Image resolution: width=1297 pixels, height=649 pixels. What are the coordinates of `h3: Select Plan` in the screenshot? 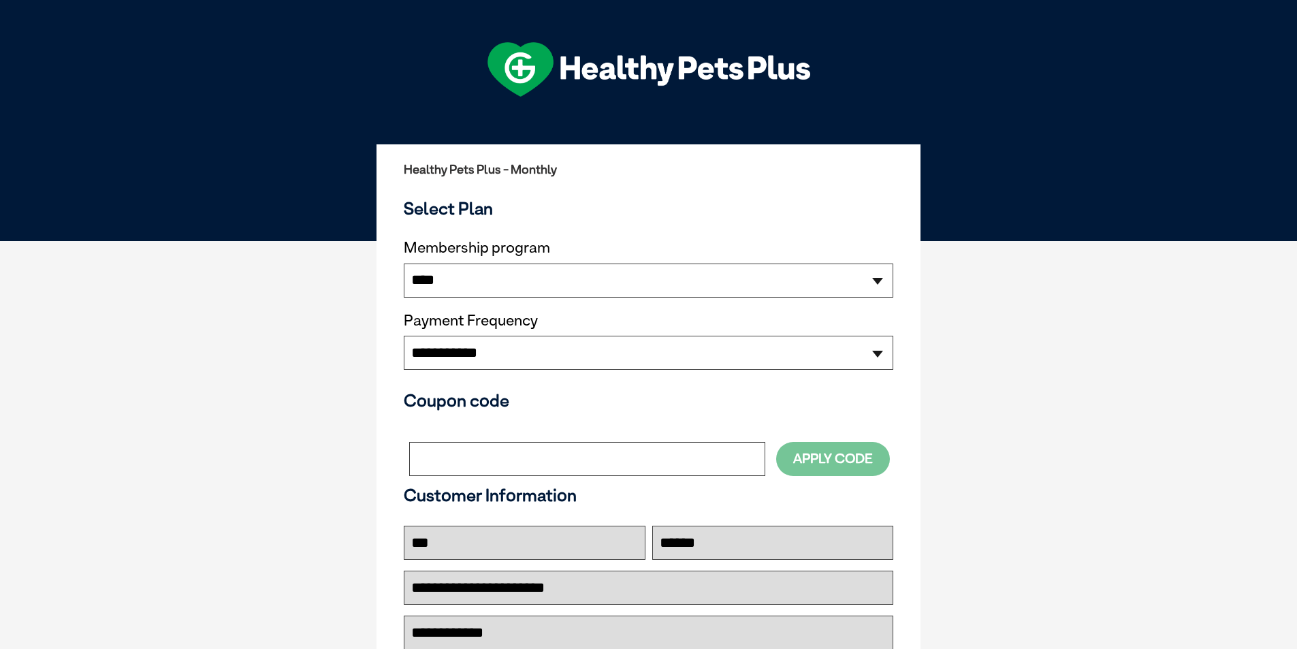 It's located at (648, 208).